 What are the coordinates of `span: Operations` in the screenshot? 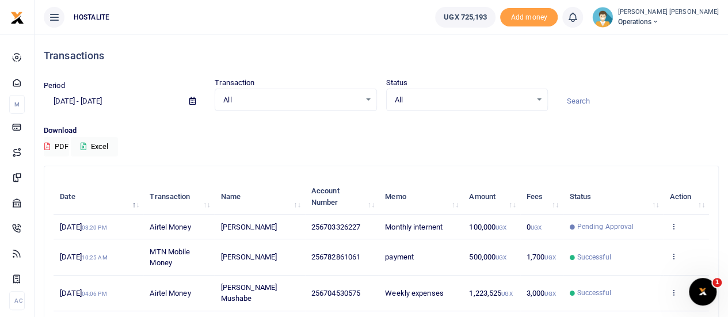 It's located at (668, 22).